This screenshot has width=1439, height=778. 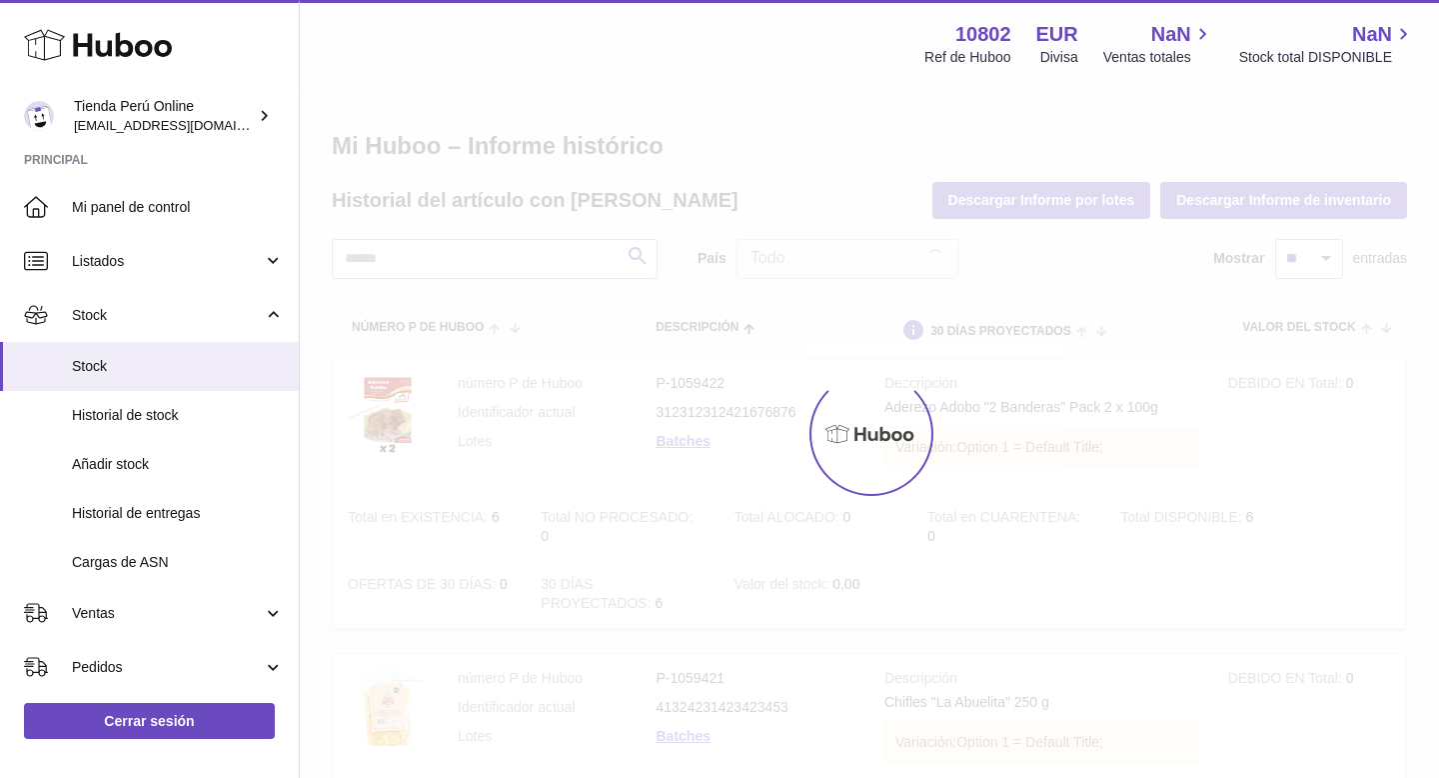 What do you see at coordinates (149, 721) in the screenshot?
I see `a: Cerrar sesión` at bounding box center [149, 721].